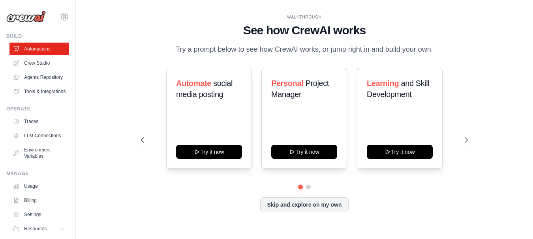 The image size is (533, 239). What do you see at coordinates (39, 122) in the screenshot?
I see `a: Traces` at bounding box center [39, 122].